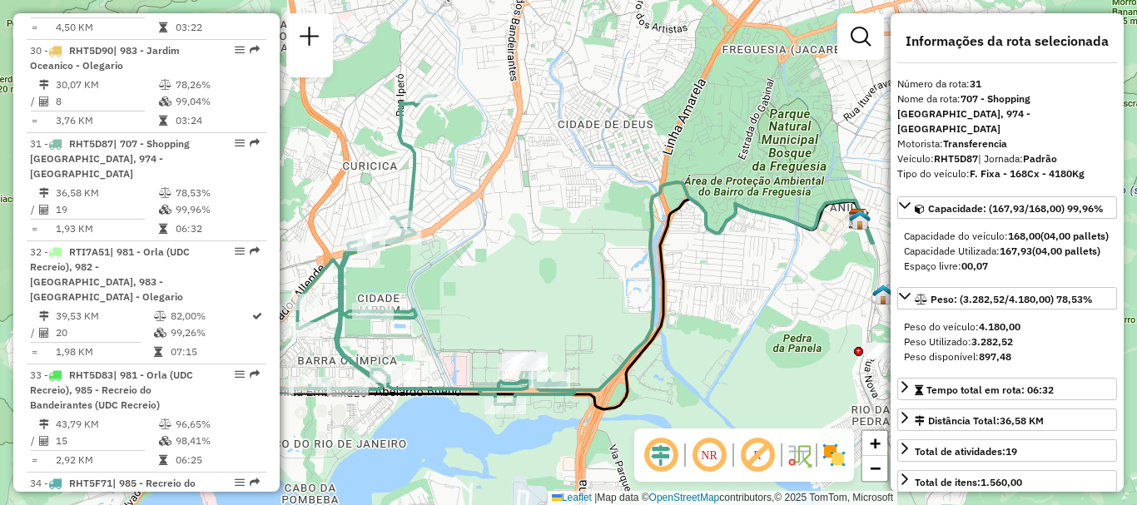 This screenshot has width=1137, height=505. What do you see at coordinates (1001, 482) in the screenshot?
I see `strong: 1.560,00` at bounding box center [1001, 482].